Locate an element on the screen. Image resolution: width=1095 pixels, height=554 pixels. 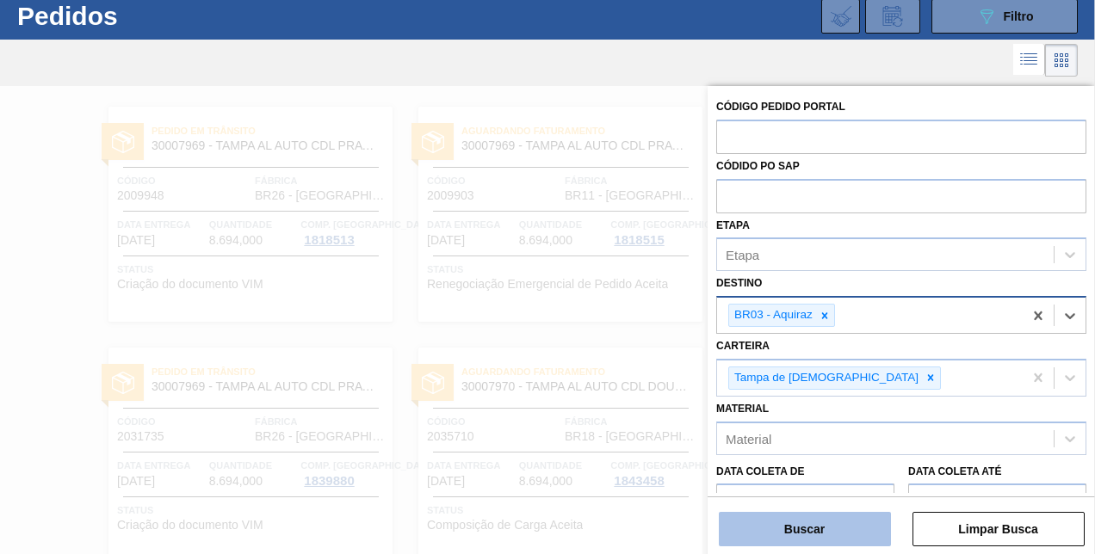
label: Carteira is located at coordinates (743, 346).